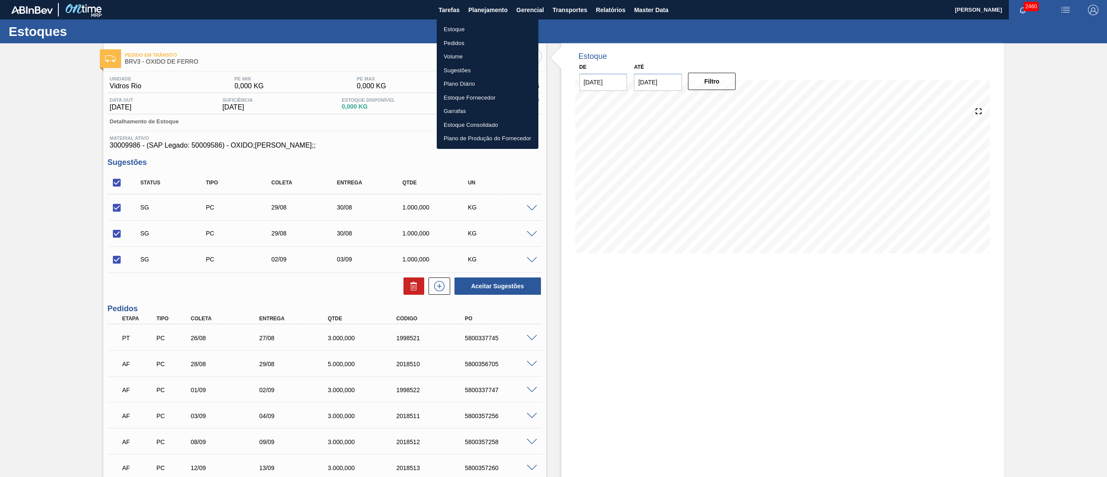 The width and height of the screenshot is (1107, 477). What do you see at coordinates (488, 138) in the screenshot?
I see `li: Plano de Produção do Fornecedor` at bounding box center [488, 138].